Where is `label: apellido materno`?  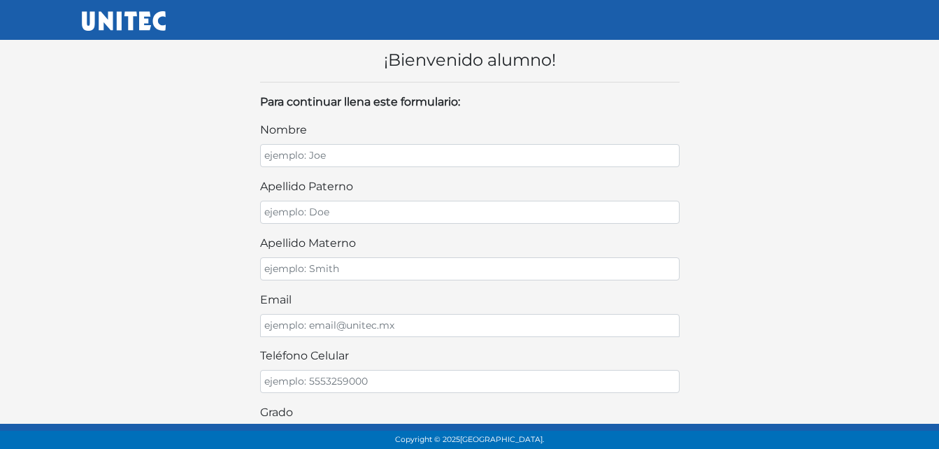
label: apellido materno is located at coordinates (308, 243).